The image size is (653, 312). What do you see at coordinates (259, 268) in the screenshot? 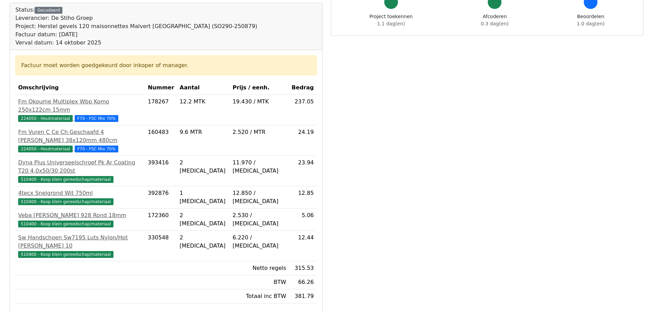
I see `td: Netto regels` at bounding box center [259, 268].